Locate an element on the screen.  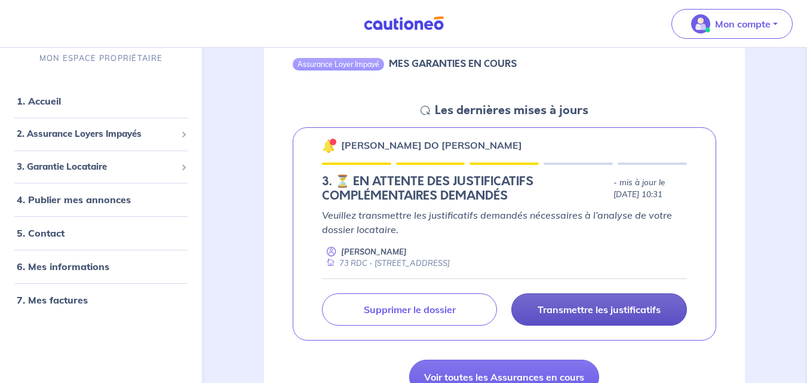
span: 3. Garantie Locataire is located at coordinates (96, 167).